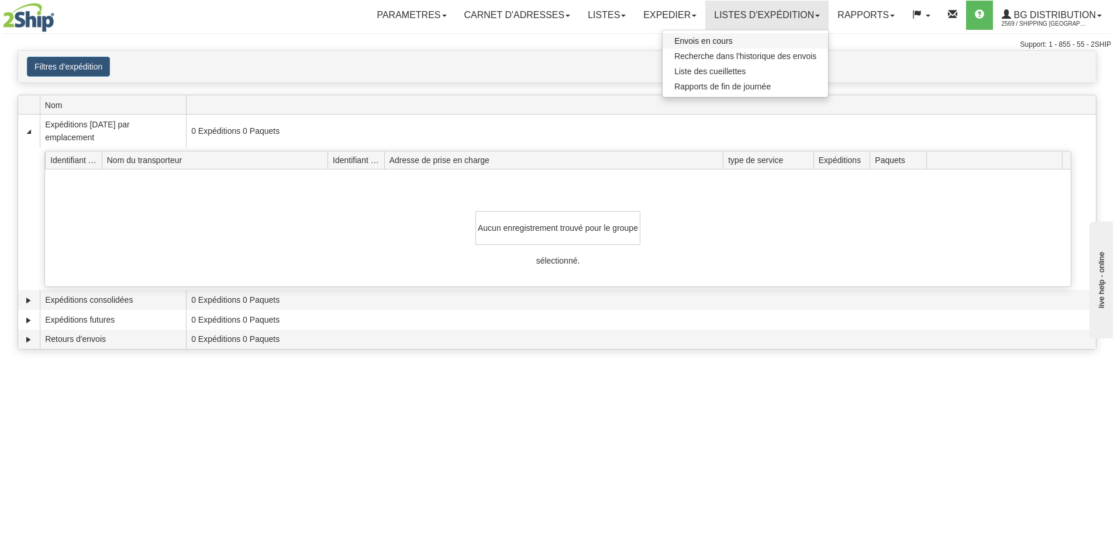 The image size is (1114, 557). I want to click on td: Retours d'envois, so click(113, 340).